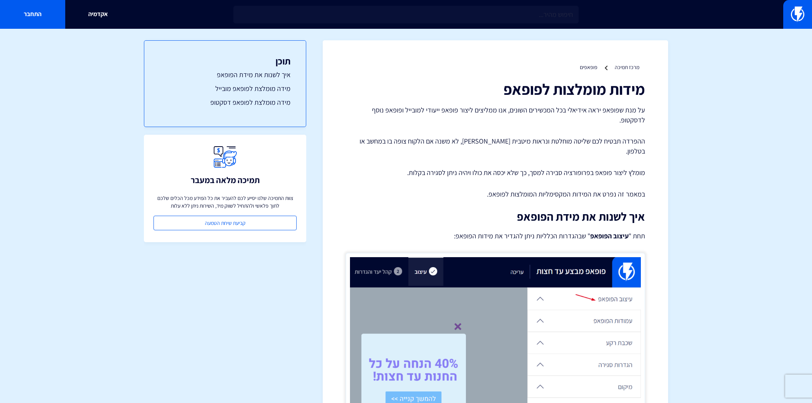 The width and height of the screenshot is (812, 403). I want to click on p: תחת " " שבהגדרות הכלליות ניתן להגדיר את מידות הפופאפ:, so click(495, 236).